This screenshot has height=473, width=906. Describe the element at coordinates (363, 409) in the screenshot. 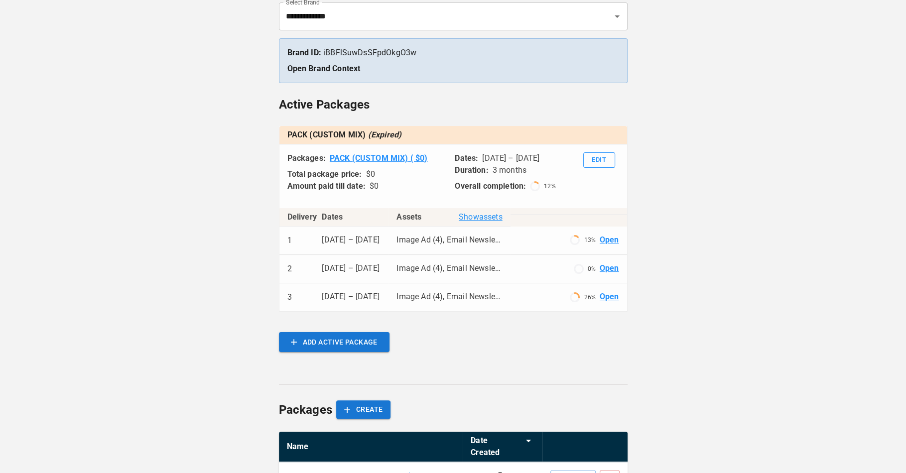

I see `button: CREATE` at that location.